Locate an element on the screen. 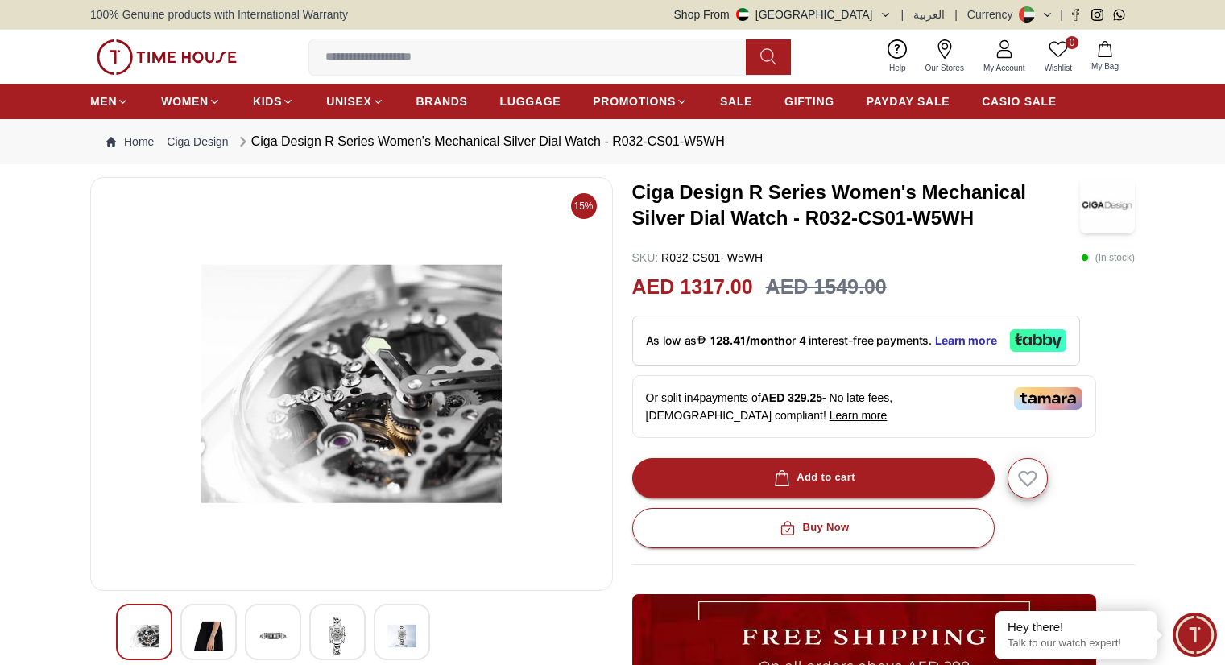  a: Home is located at coordinates (130, 142).